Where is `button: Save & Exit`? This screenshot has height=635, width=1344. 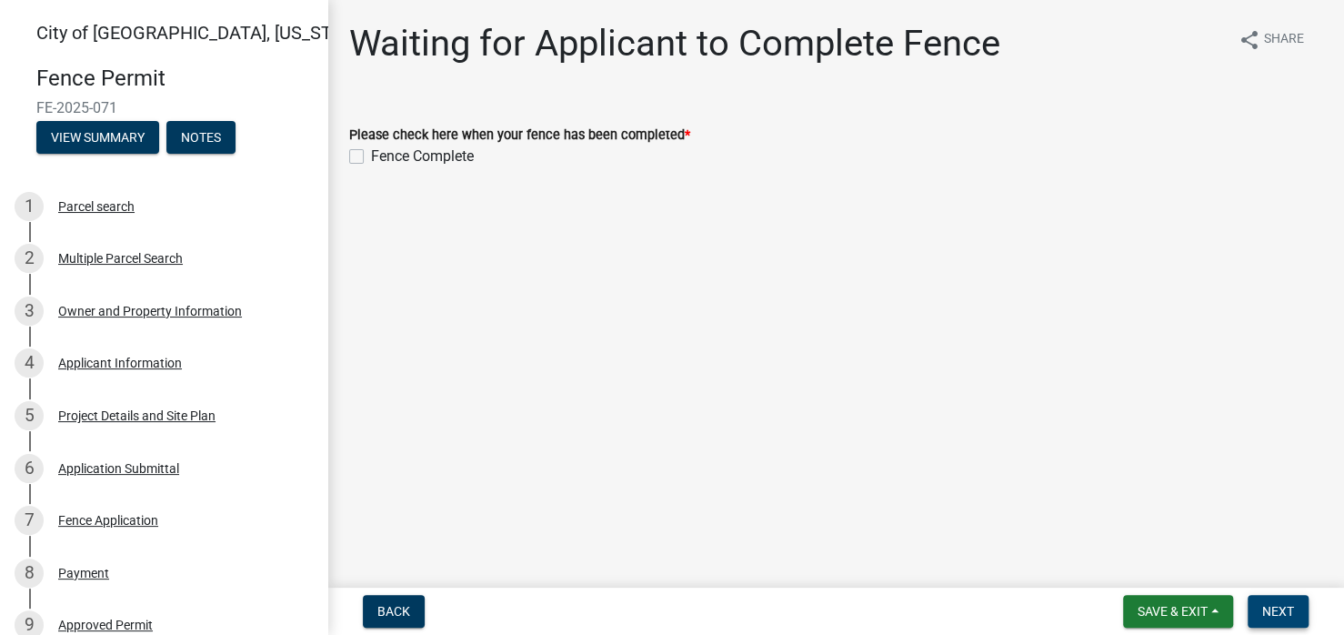
button: Save & Exit is located at coordinates (1177, 611).